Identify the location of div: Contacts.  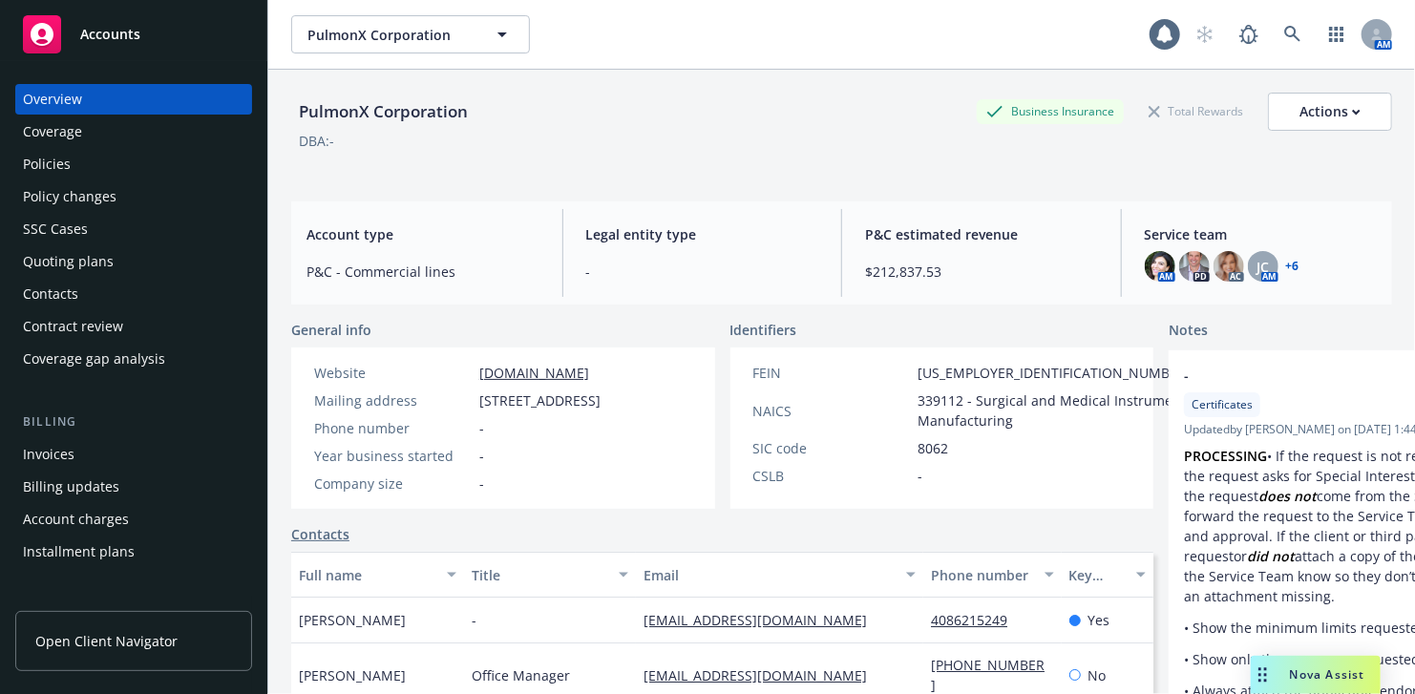
(51, 294).